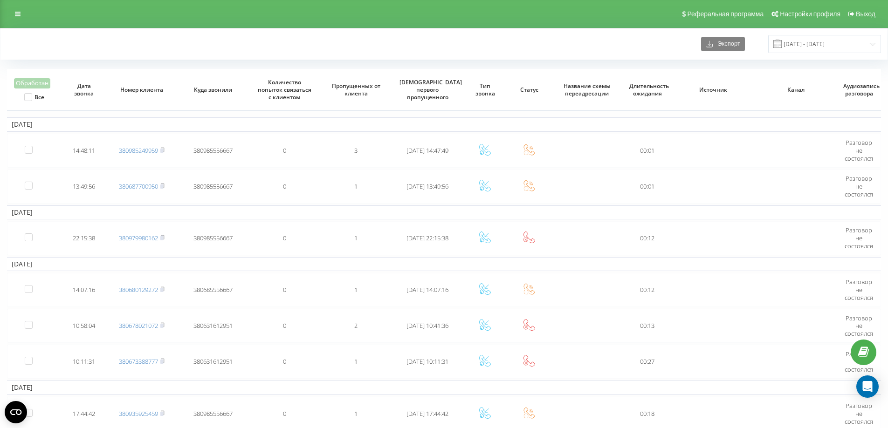 The width and height of the screenshot is (888, 428). What do you see at coordinates (138, 362) in the screenshot?
I see `a: 380673388777` at bounding box center [138, 362].